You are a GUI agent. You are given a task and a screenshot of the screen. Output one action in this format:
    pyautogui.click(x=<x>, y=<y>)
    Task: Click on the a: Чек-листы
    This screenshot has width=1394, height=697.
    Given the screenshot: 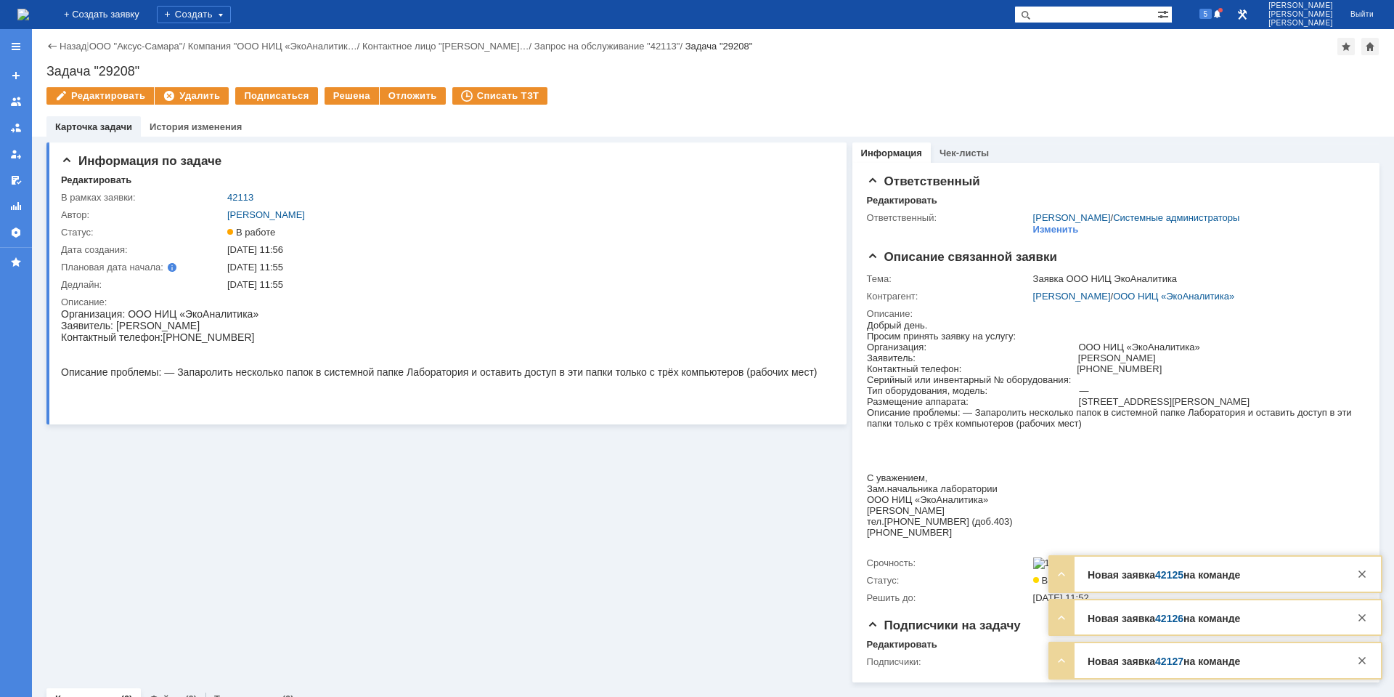 What is the action you would take?
    pyautogui.click(x=965, y=153)
    